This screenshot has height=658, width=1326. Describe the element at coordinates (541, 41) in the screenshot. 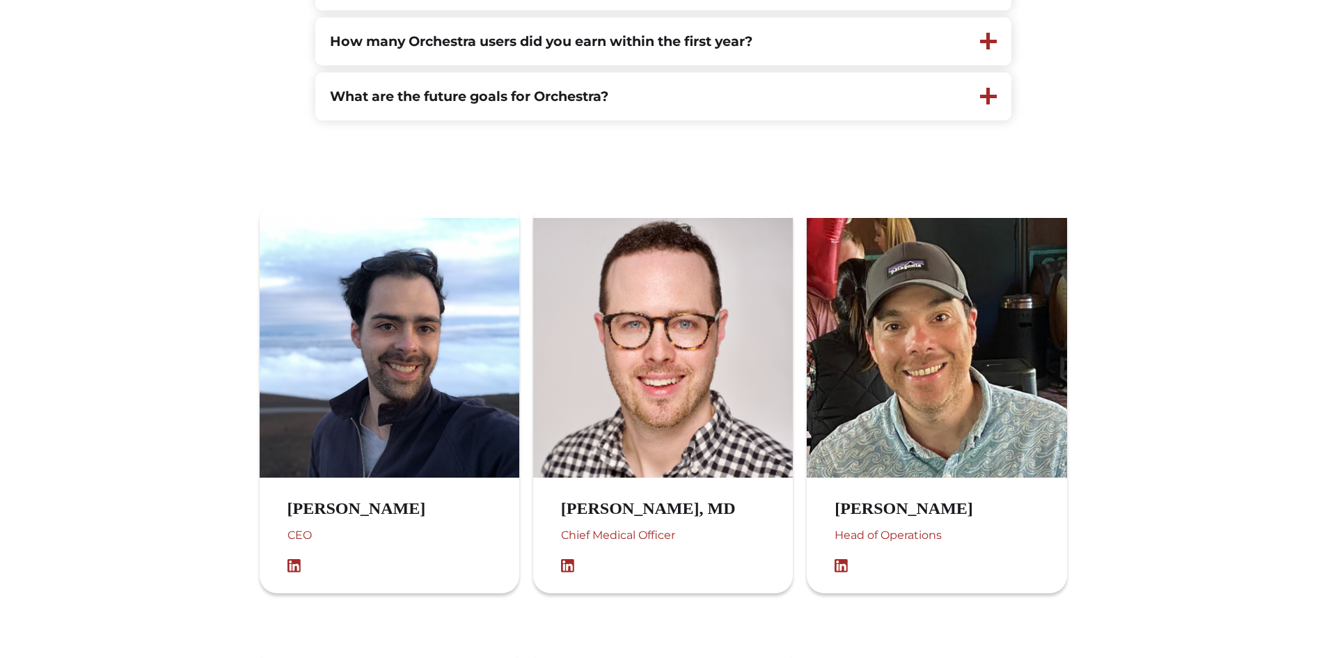

I see `strong: How many Orchestra users did you earn within the first year?` at that location.